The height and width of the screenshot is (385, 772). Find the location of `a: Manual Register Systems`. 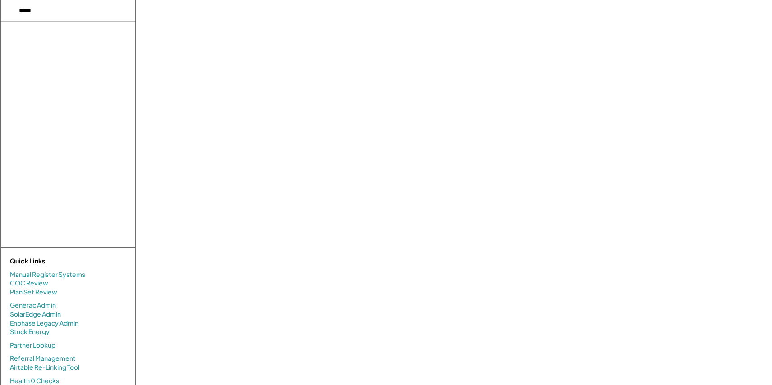

a: Manual Register Systems is located at coordinates (47, 275).